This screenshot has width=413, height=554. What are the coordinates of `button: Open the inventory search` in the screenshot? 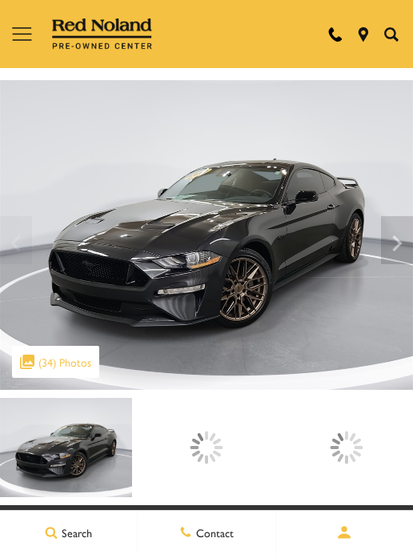 It's located at (391, 34).